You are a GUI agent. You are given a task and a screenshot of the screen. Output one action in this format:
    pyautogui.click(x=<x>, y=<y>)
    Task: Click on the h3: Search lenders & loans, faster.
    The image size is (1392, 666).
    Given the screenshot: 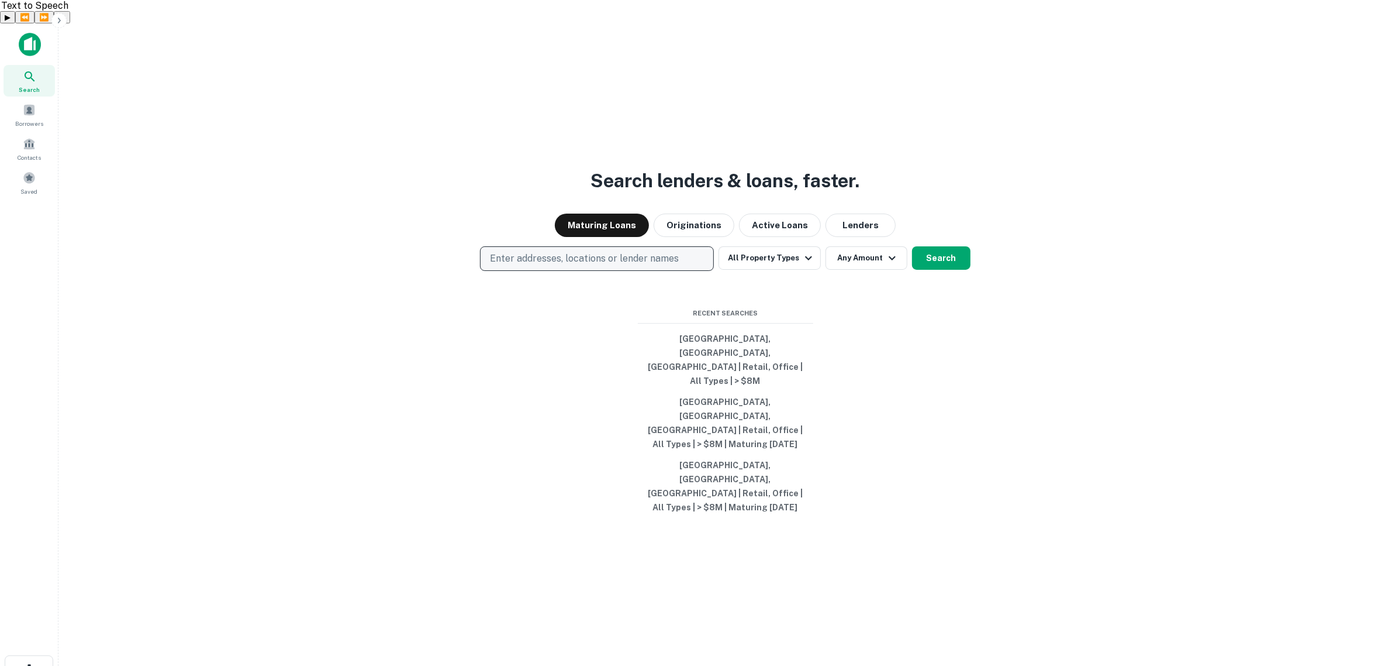 What is the action you would take?
    pyautogui.click(x=726, y=181)
    